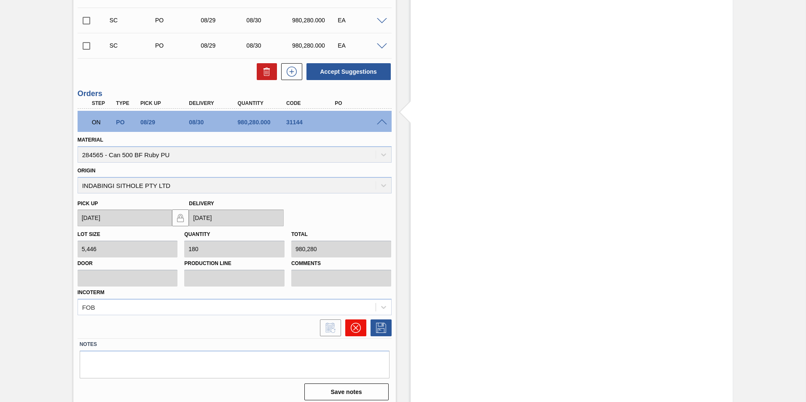  I want to click on div: Step, so click(102, 103).